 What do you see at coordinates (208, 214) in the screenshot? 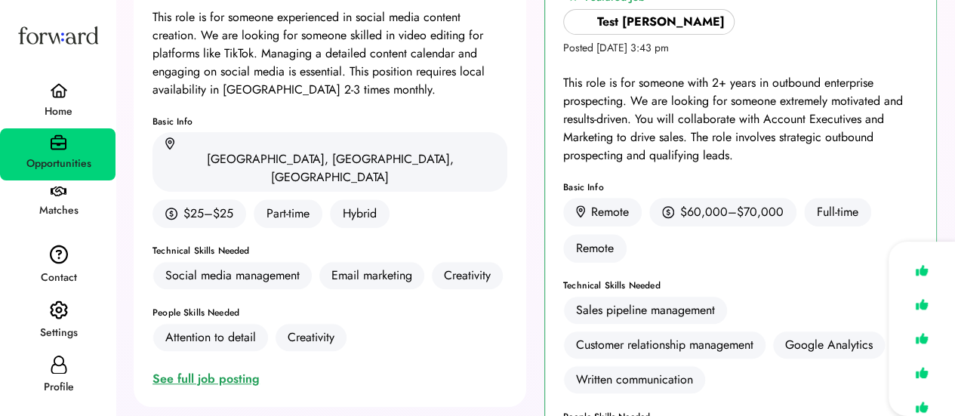
I see `div: $25–$25` at bounding box center [208, 214].